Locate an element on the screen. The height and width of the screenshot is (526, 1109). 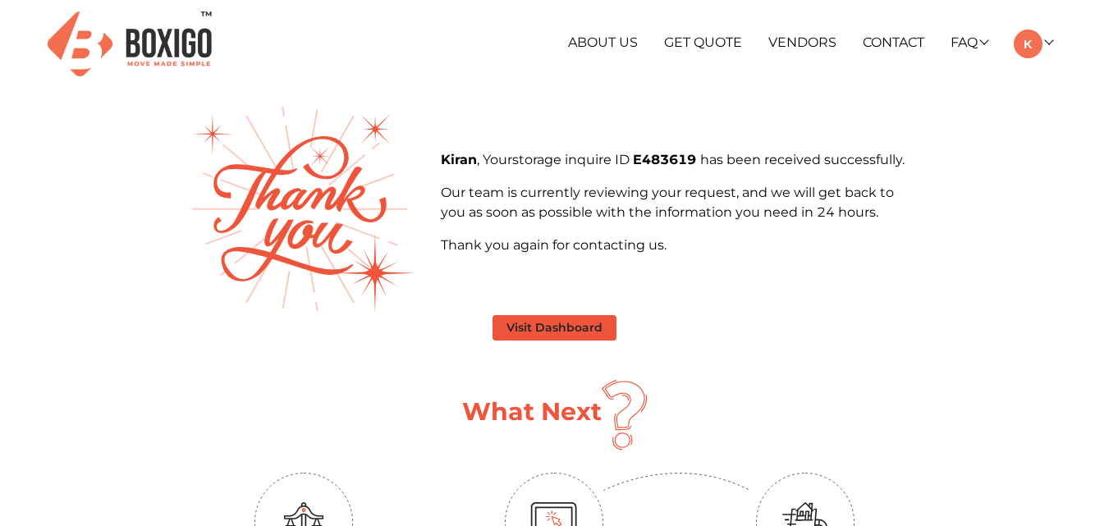
p: Thank you again for contacting us. is located at coordinates (680, 245).